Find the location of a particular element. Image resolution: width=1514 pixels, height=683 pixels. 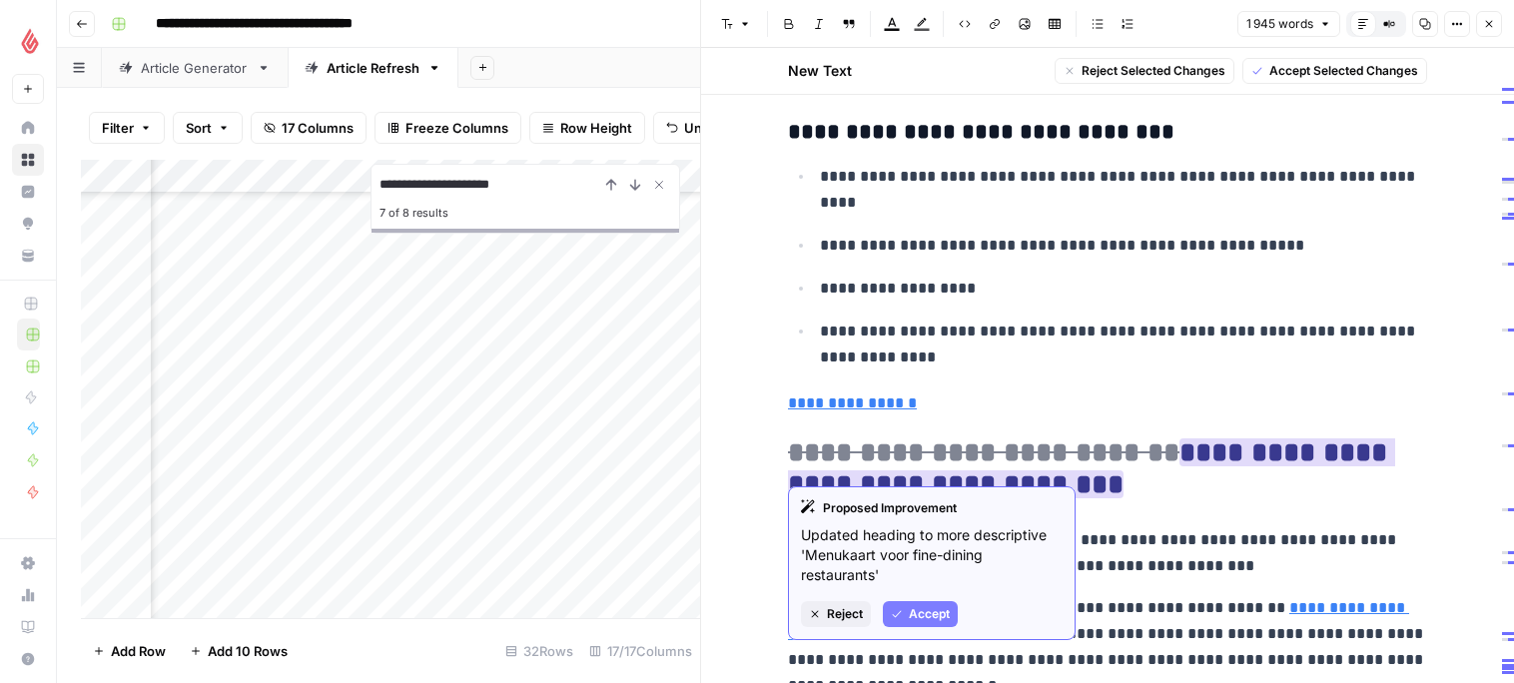

span: 1 945 words is located at coordinates (1279, 24).